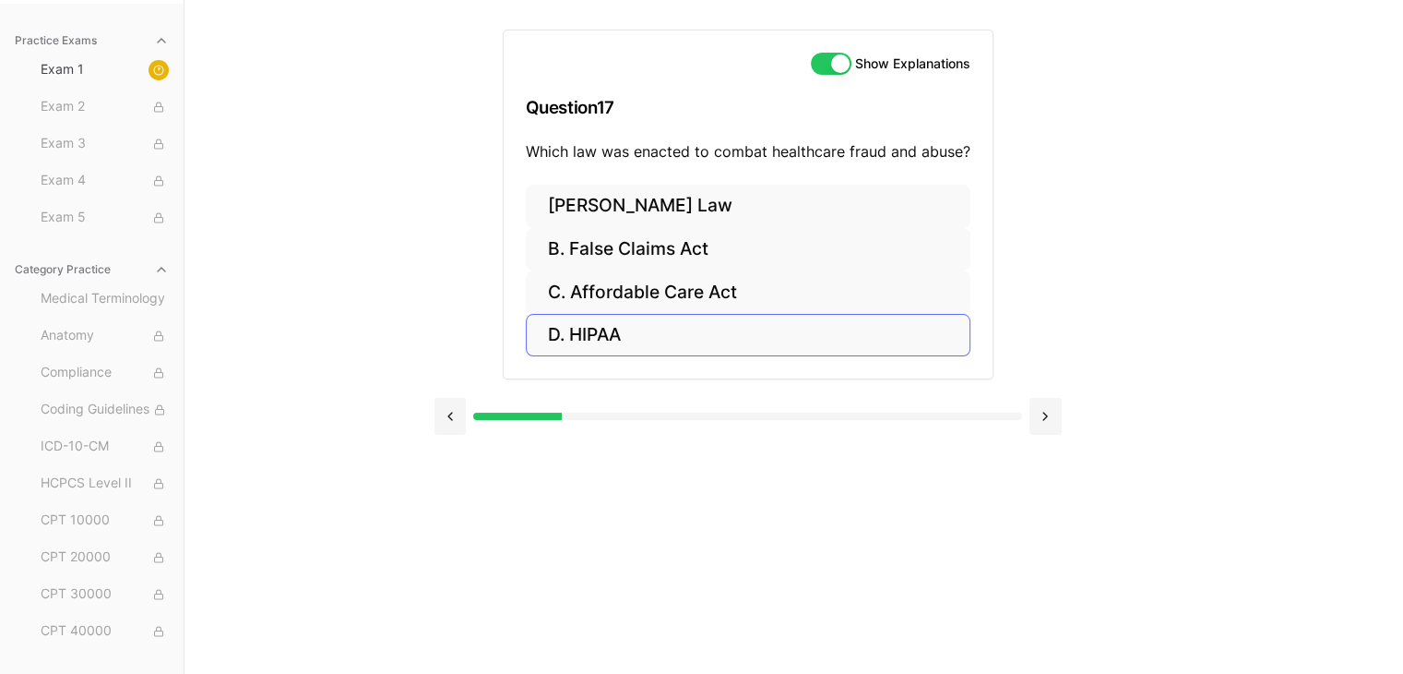  I want to click on button: Exam 1, so click(104, 70).